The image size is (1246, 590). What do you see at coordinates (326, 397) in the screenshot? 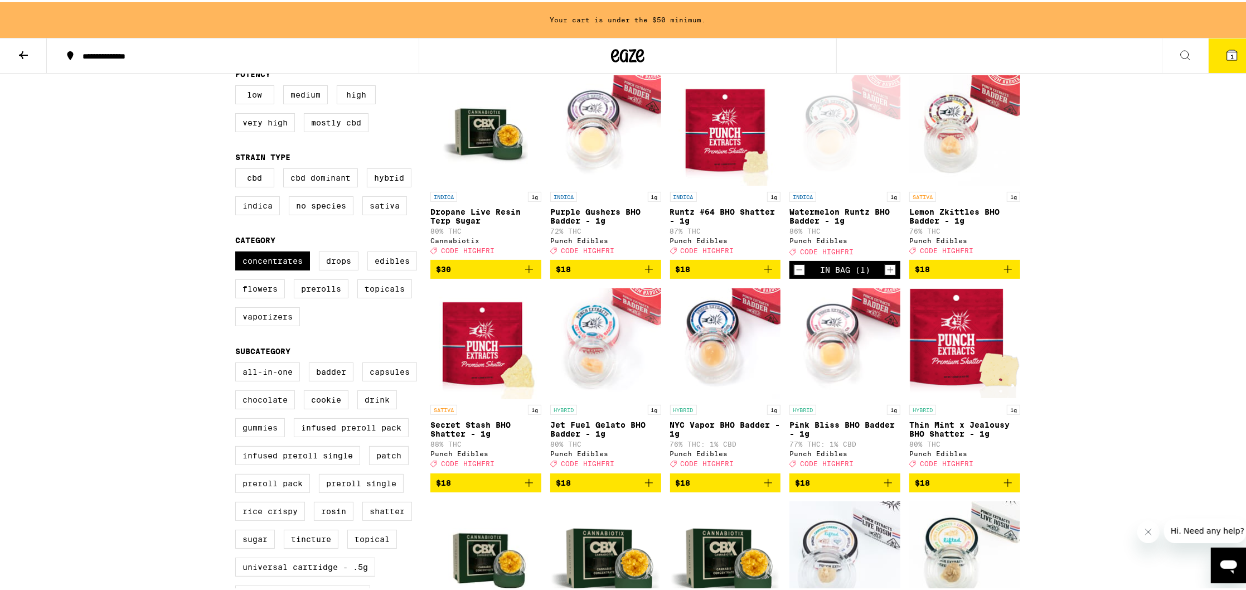
I see `label: Cookie` at bounding box center [326, 397].